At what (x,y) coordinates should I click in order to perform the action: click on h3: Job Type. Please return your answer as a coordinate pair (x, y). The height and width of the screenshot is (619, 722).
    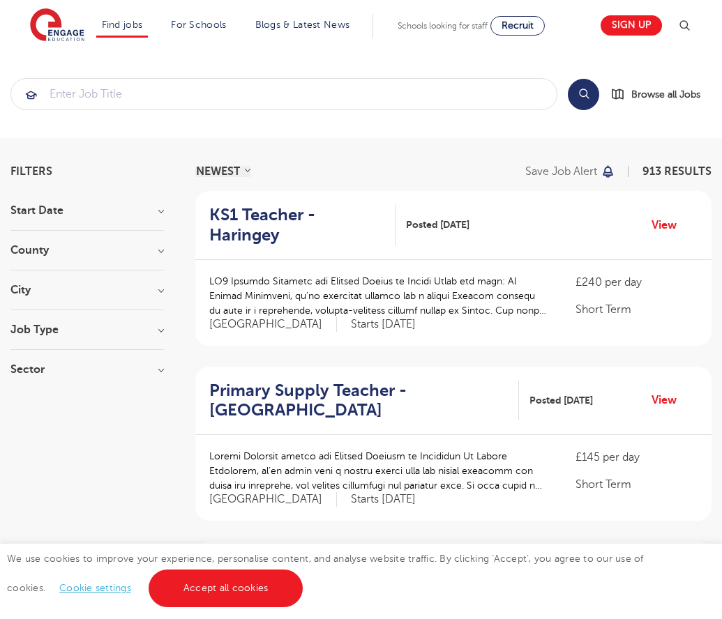
    Looking at the image, I should click on (87, 330).